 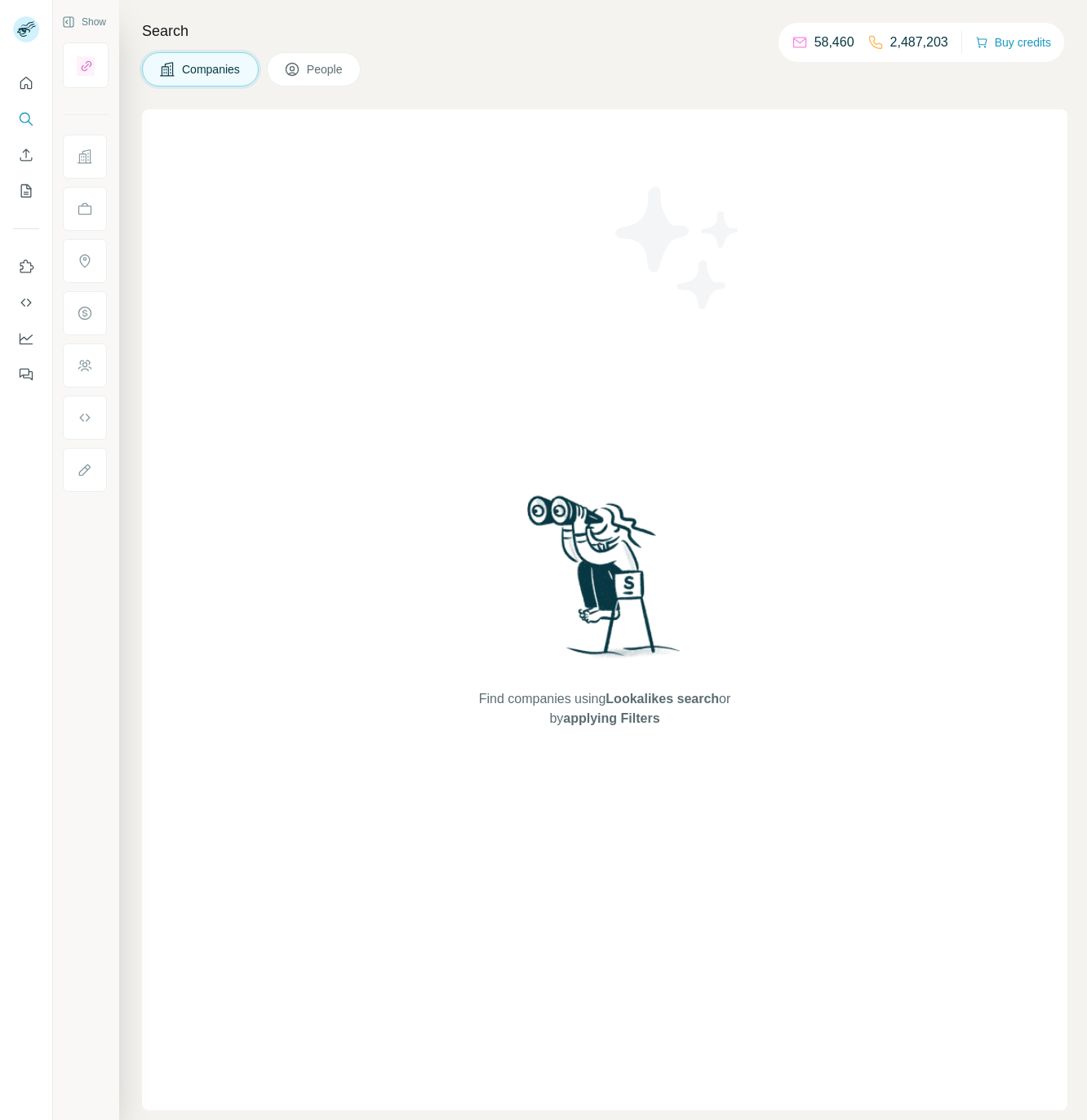 What do you see at coordinates (834, 43) in the screenshot?
I see `p: 58,460` at bounding box center [834, 43].